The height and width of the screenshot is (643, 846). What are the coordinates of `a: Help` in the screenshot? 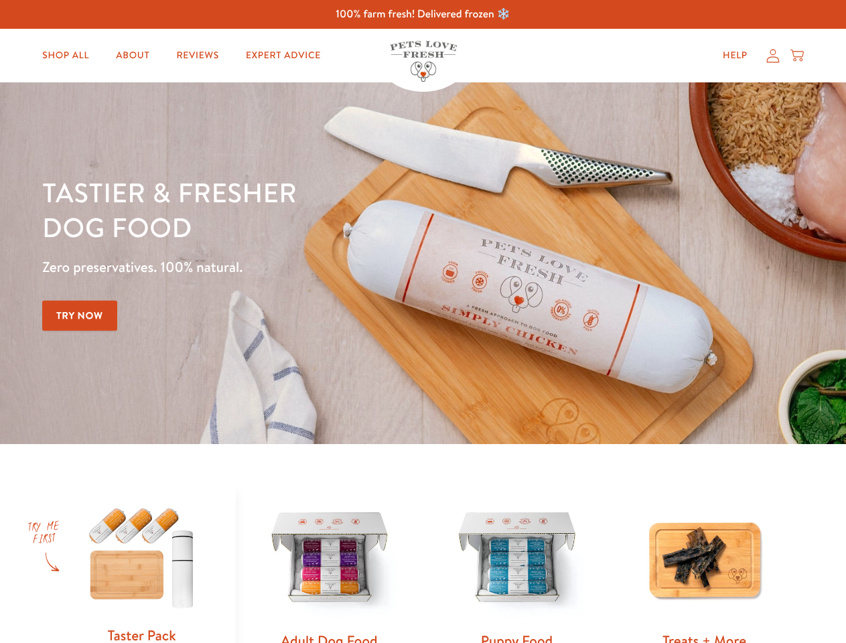 It's located at (734, 56).